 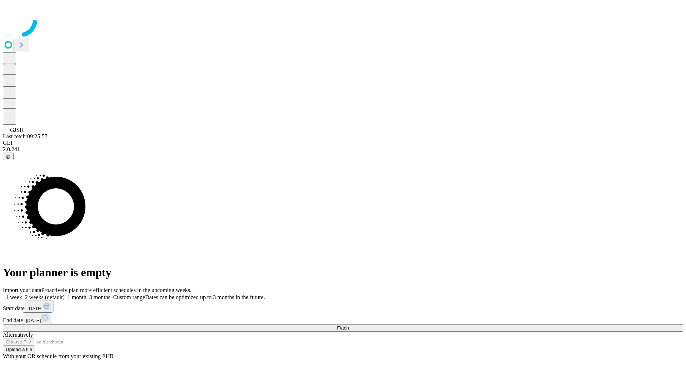 I want to click on span: 2 weeks (default), so click(x=45, y=297).